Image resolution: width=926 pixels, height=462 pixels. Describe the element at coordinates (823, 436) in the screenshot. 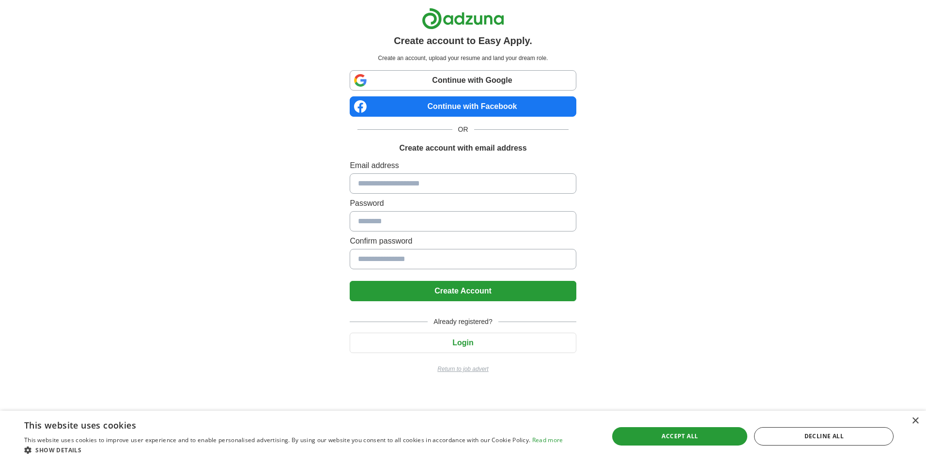

I see `div: Decline all` at that location.